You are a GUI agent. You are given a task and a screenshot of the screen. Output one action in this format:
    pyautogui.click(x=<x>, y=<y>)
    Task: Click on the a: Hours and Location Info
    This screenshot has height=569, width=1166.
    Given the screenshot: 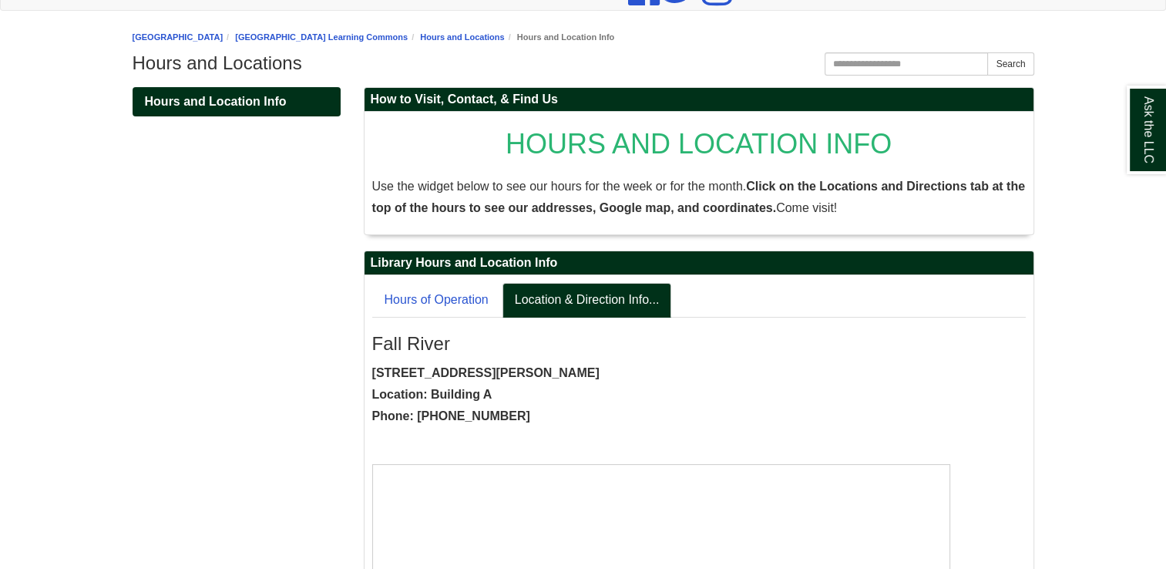 What is the action you would take?
    pyautogui.click(x=237, y=102)
    